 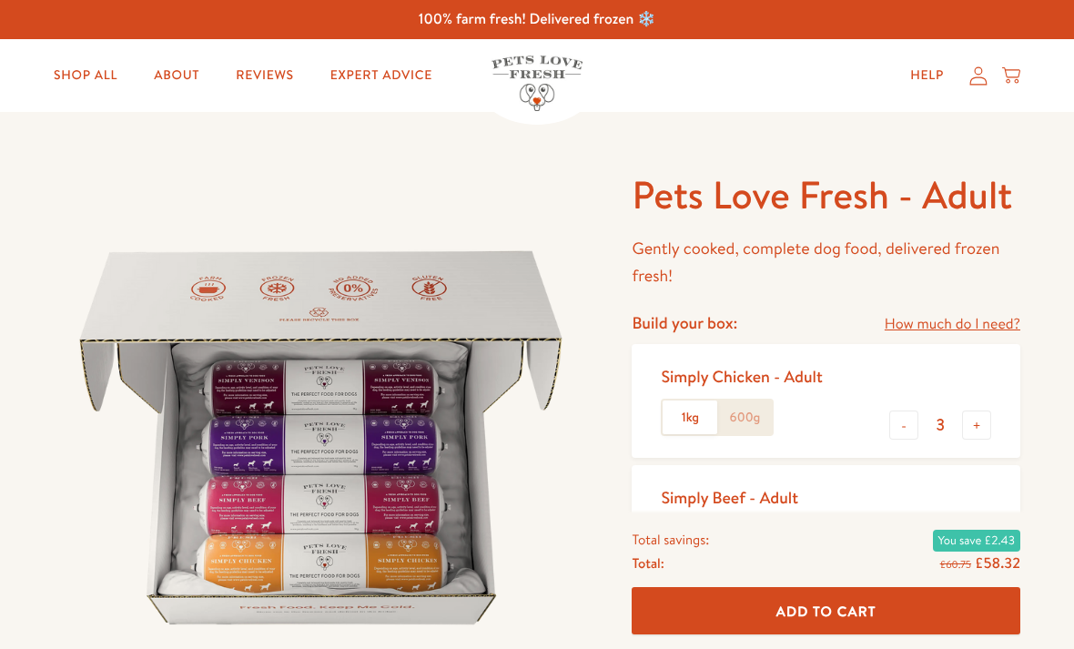 I want to click on p: Gently cooked, complete dog food, delivered frozen fresh!, so click(x=826, y=262).